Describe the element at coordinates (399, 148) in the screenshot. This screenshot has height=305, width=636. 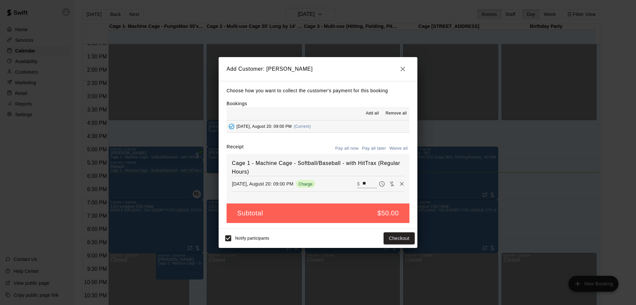
I see `button: Waive all` at that location.